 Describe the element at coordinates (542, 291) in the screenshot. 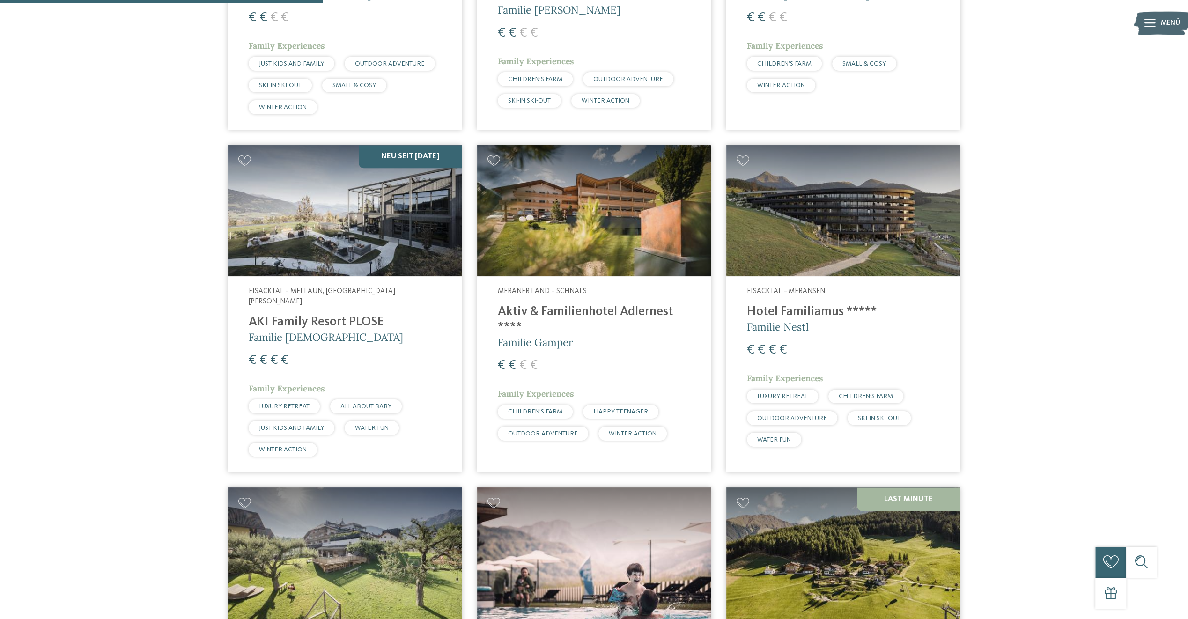

I see `span: Meraner Land – Schnals` at that location.